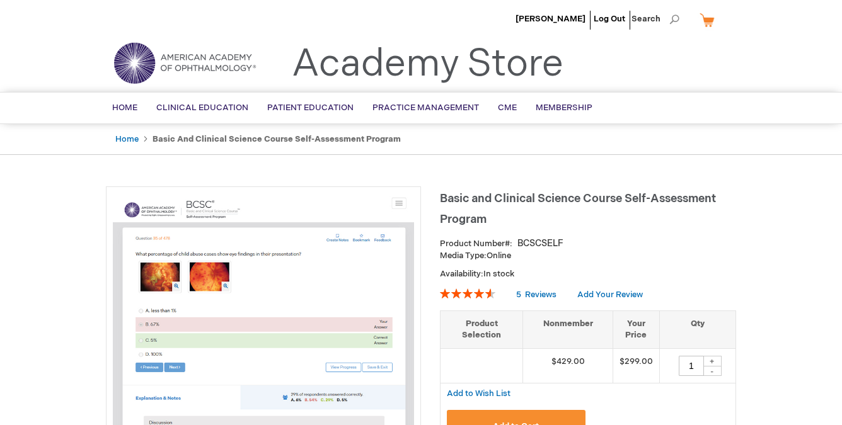 Image resolution: width=842 pixels, height=425 pixels. I want to click on div: 92%, so click(468, 294).